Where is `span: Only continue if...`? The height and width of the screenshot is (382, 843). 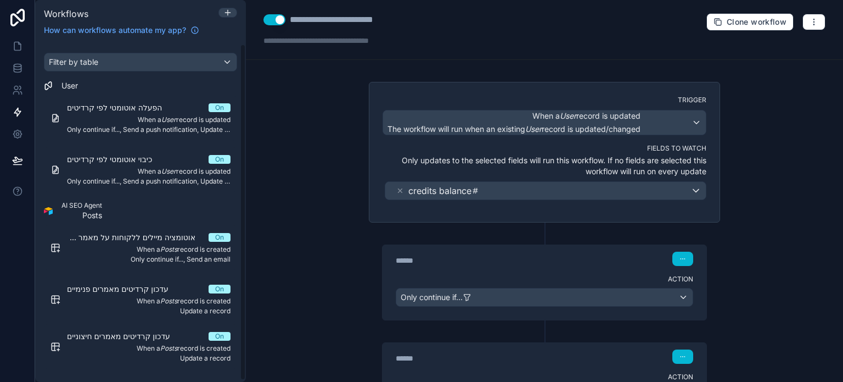
span: Only continue if... is located at coordinates (432, 297).